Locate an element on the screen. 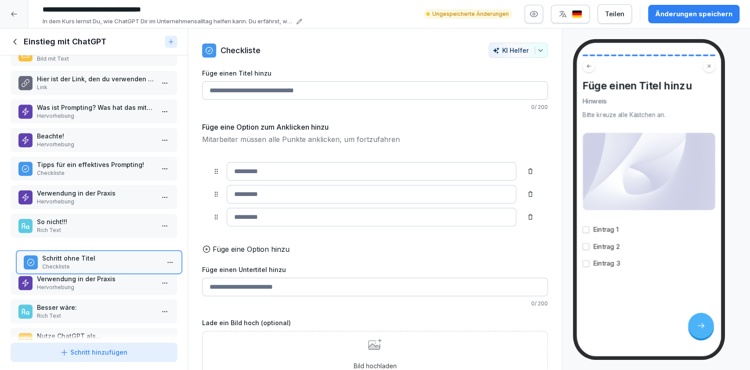 The image size is (750, 370). p: Nutze ChatGPT als... is located at coordinates (95, 336).